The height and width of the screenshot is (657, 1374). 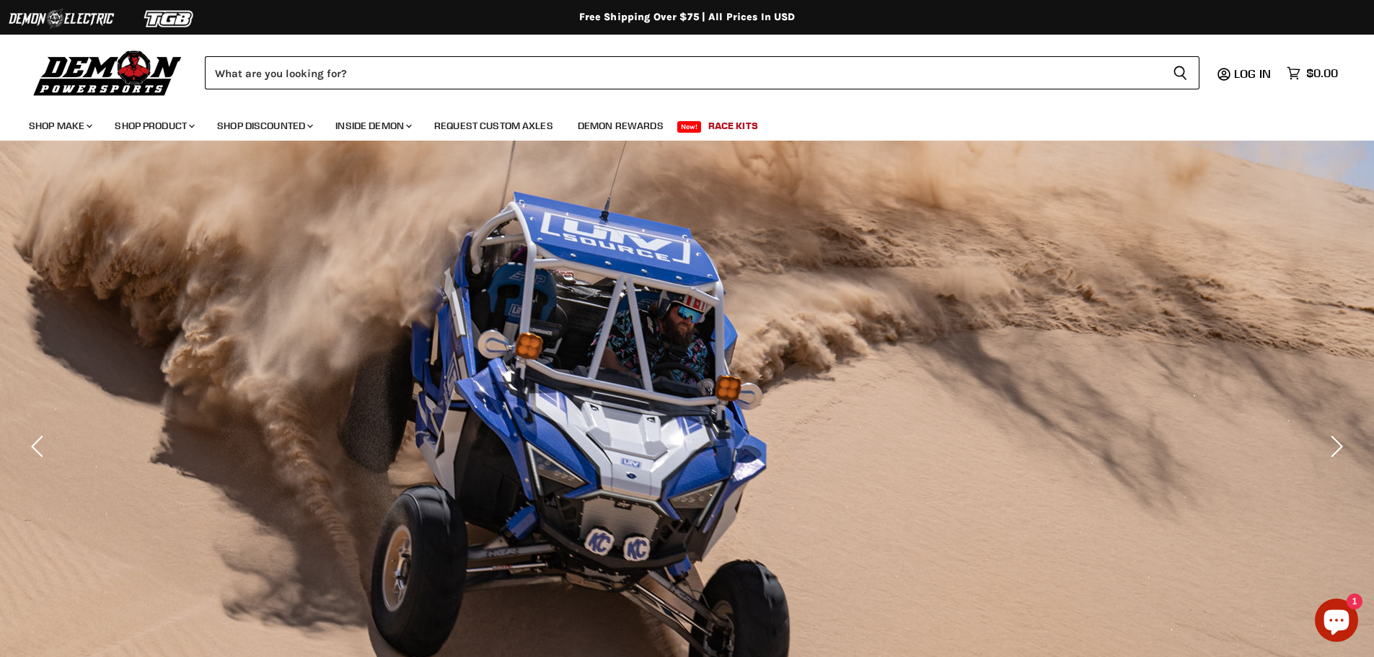 I want to click on a: Log in, so click(x=1253, y=74).